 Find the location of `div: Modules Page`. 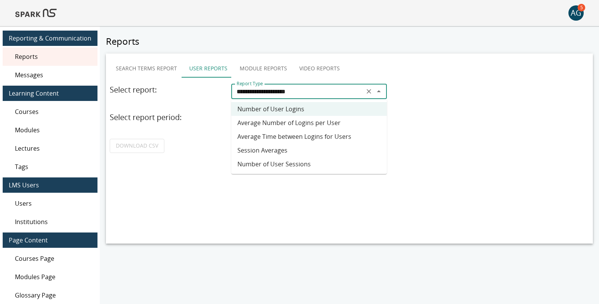

div: Modules Page is located at coordinates (50, 277).